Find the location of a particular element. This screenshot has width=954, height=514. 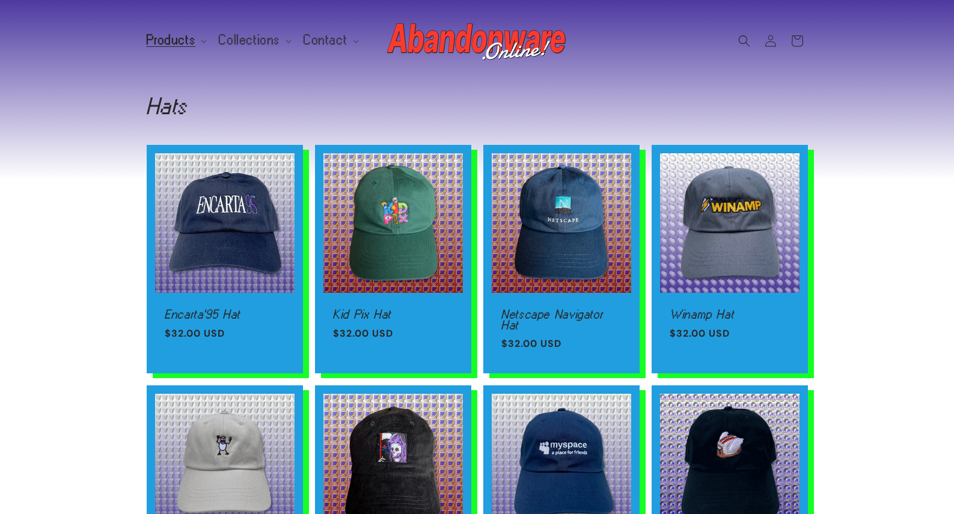

a: Abandonware is located at coordinates (477, 40).